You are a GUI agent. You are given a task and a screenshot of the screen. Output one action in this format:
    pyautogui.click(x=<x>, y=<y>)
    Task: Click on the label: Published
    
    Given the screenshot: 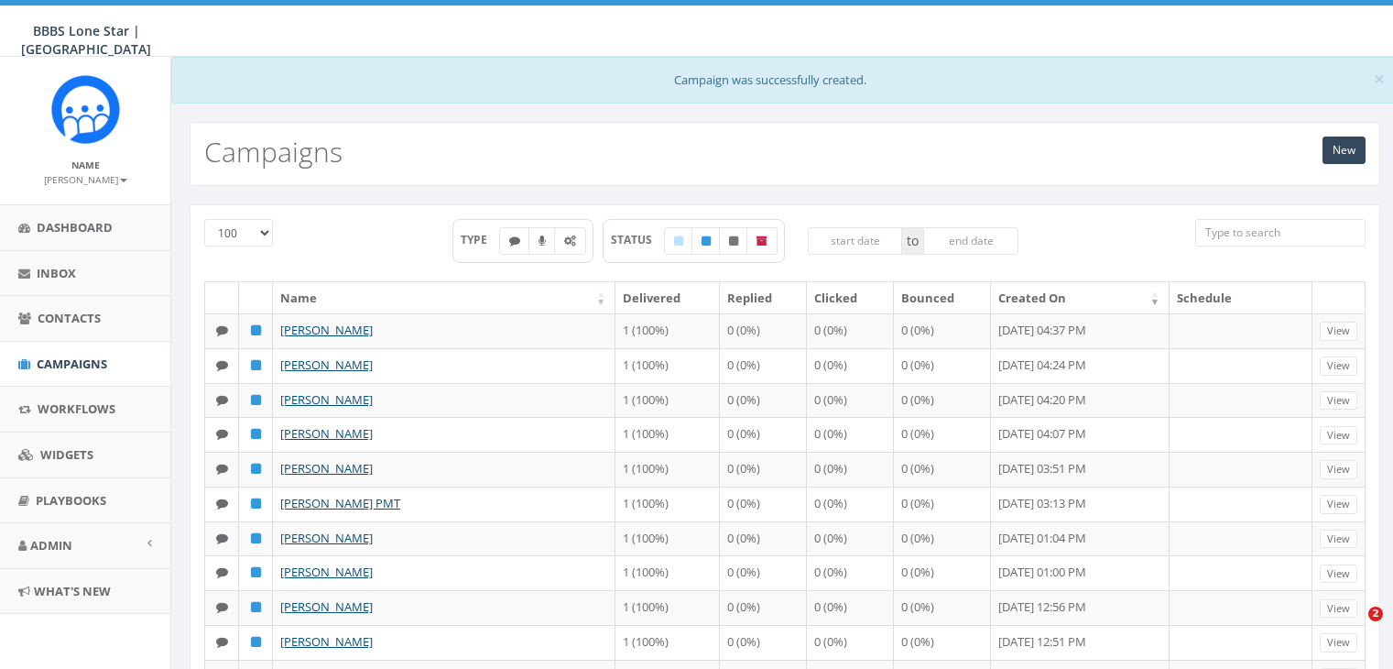 What is the action you would take?
    pyautogui.click(x=706, y=241)
    